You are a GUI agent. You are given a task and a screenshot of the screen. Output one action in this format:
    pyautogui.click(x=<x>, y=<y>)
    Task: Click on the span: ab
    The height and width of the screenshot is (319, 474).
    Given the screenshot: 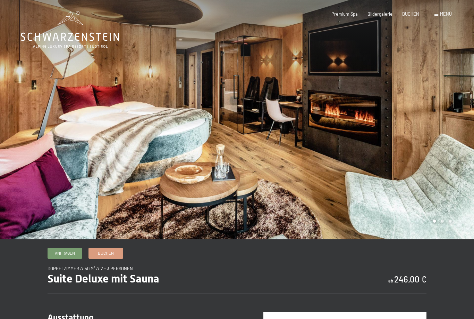 What is the action you would take?
    pyautogui.click(x=391, y=280)
    